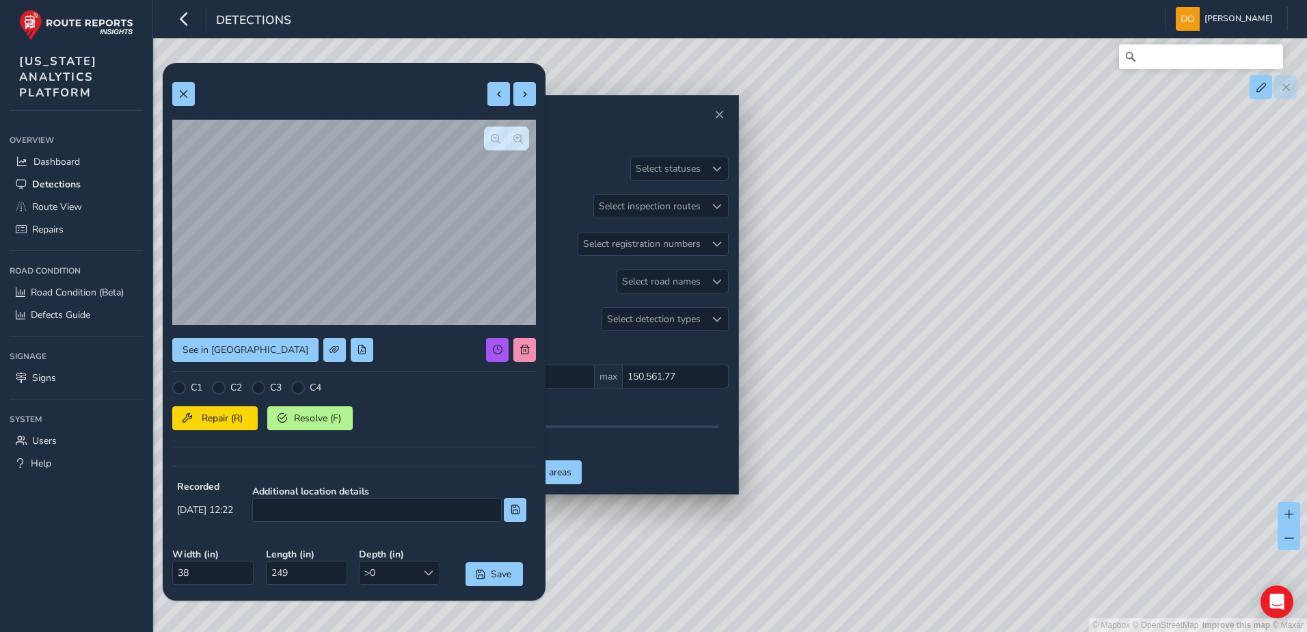  What do you see at coordinates (649, 206) in the screenshot?
I see `div: Select inspection routes` at bounding box center [649, 206].